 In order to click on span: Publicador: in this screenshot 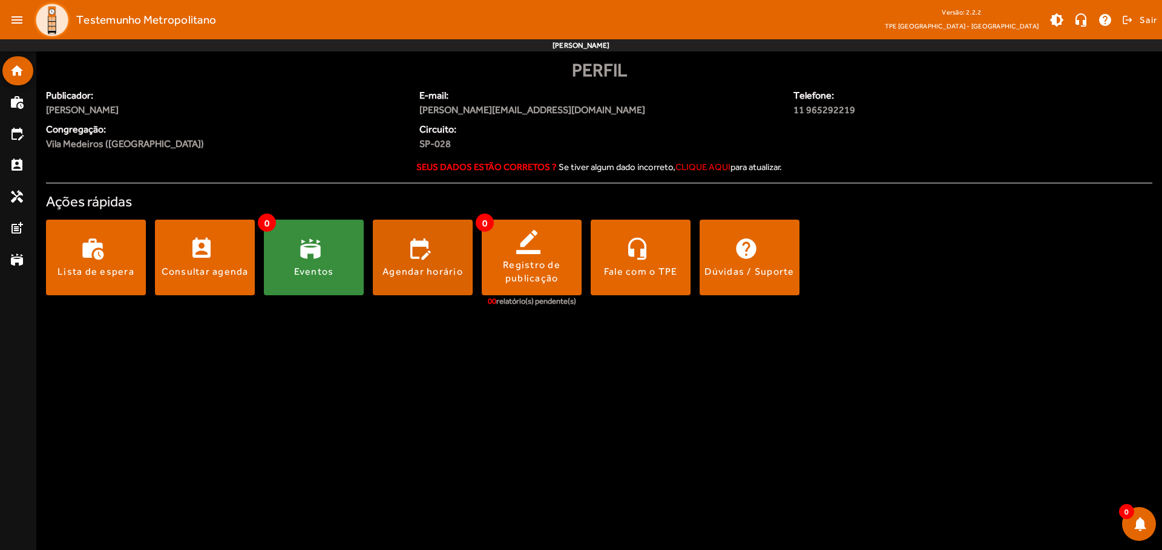, I will do `click(225, 96)`.